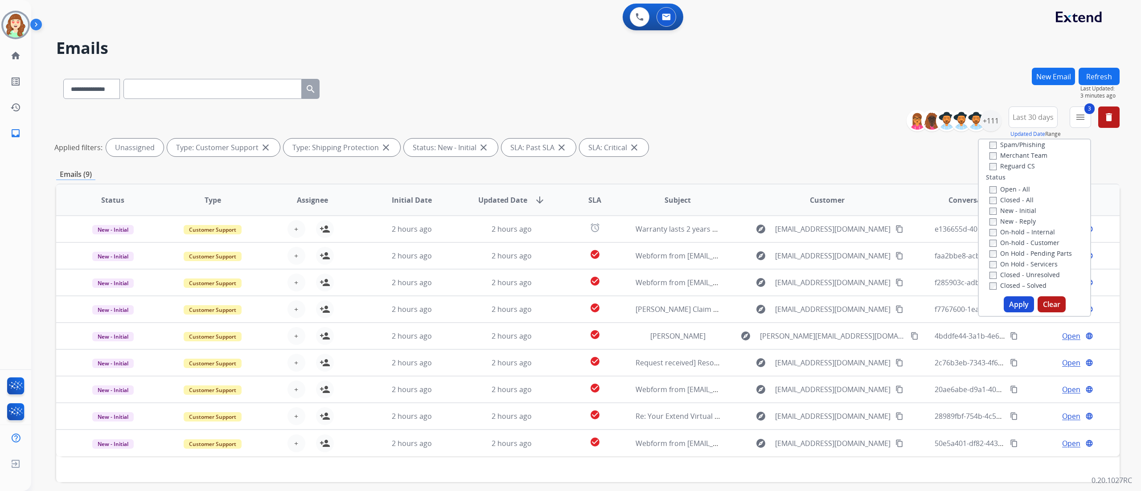  What do you see at coordinates (993, 276) in the screenshot?
I see `input: Closed - Unresolved` at bounding box center [993, 276].